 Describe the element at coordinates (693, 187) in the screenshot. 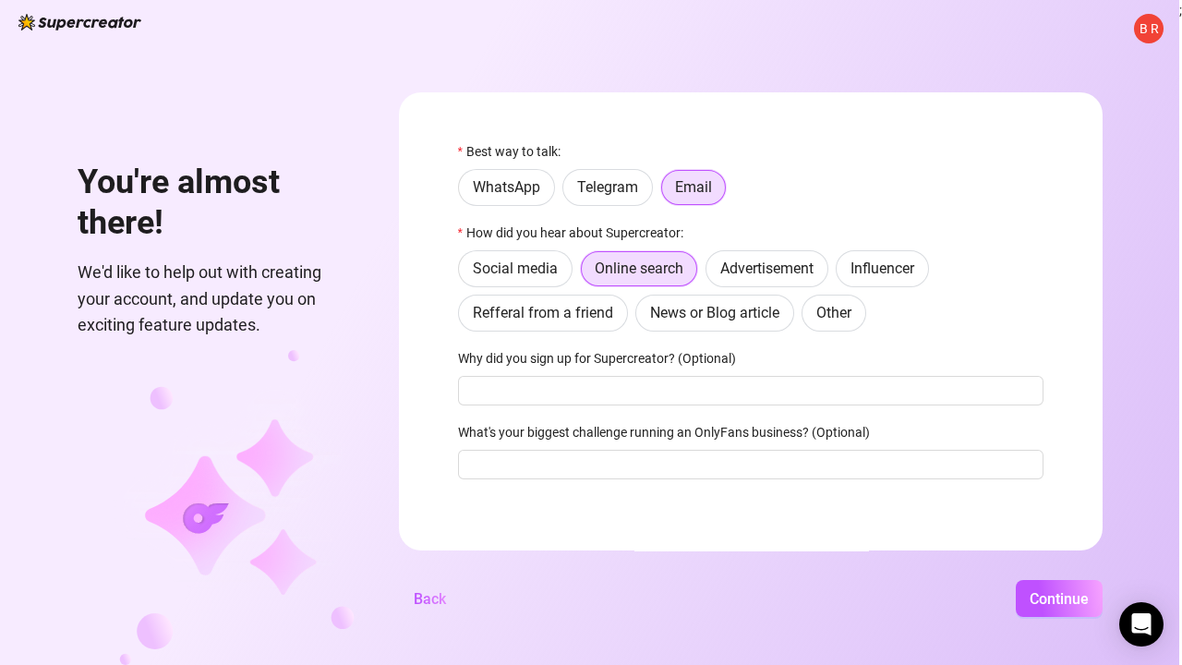

I see `span: Email` at that location.